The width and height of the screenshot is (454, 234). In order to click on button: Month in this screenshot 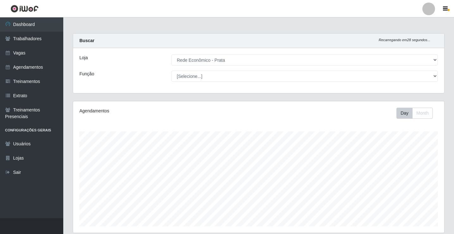, I will do `click(422, 113)`.